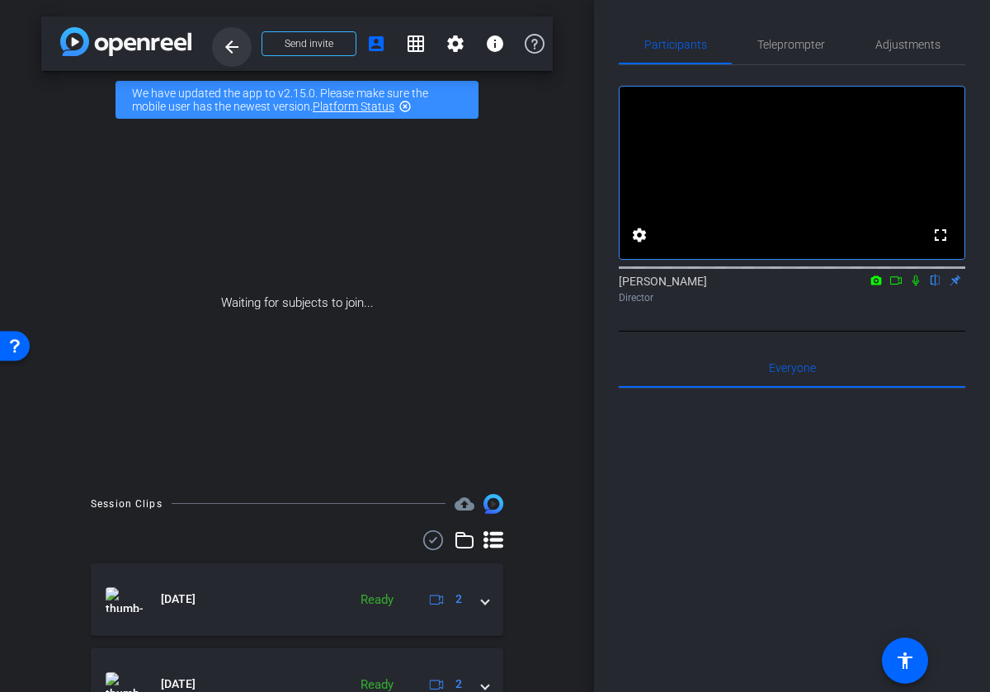 This screenshot has height=692, width=990. Describe the element at coordinates (232, 47) in the screenshot. I see `mat-icon: arrow_back` at that location.